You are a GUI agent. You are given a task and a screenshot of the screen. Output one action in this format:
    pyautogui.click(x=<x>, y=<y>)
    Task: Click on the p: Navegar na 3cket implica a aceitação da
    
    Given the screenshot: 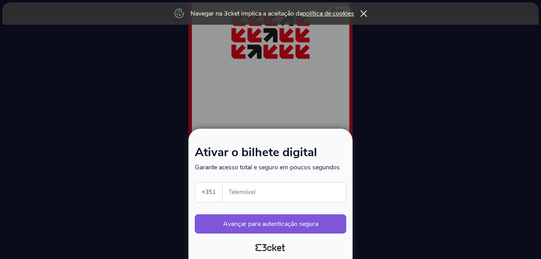 What is the action you would take?
    pyautogui.click(x=272, y=14)
    